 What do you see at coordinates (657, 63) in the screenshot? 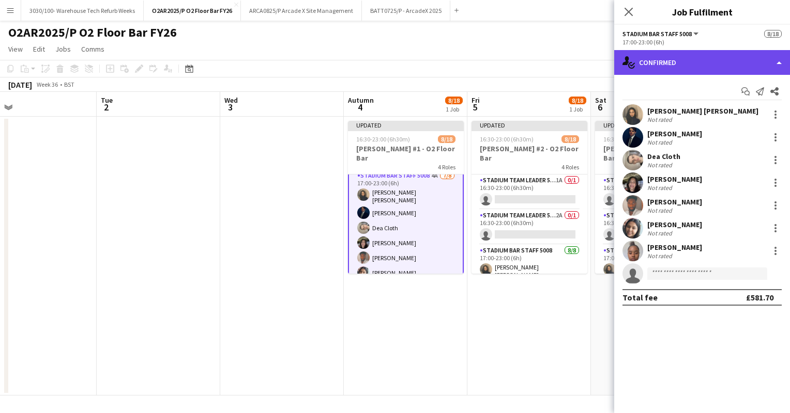
I see `font: Confirmed` at bounding box center [657, 63].